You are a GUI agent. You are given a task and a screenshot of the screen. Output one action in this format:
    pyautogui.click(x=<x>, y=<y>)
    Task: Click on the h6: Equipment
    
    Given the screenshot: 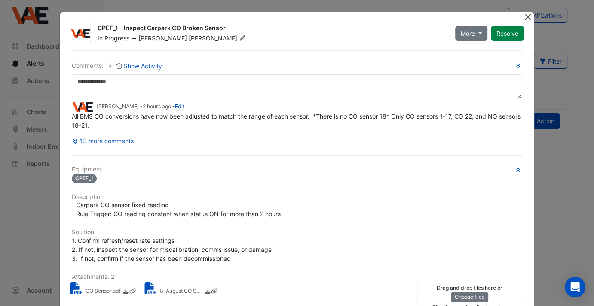 What is the action you would take?
    pyautogui.click(x=297, y=169)
    